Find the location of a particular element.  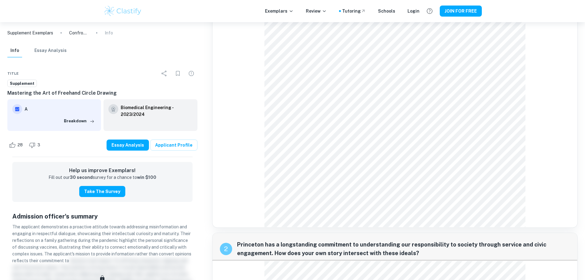

div: Report issue is located at coordinates (191, 73).